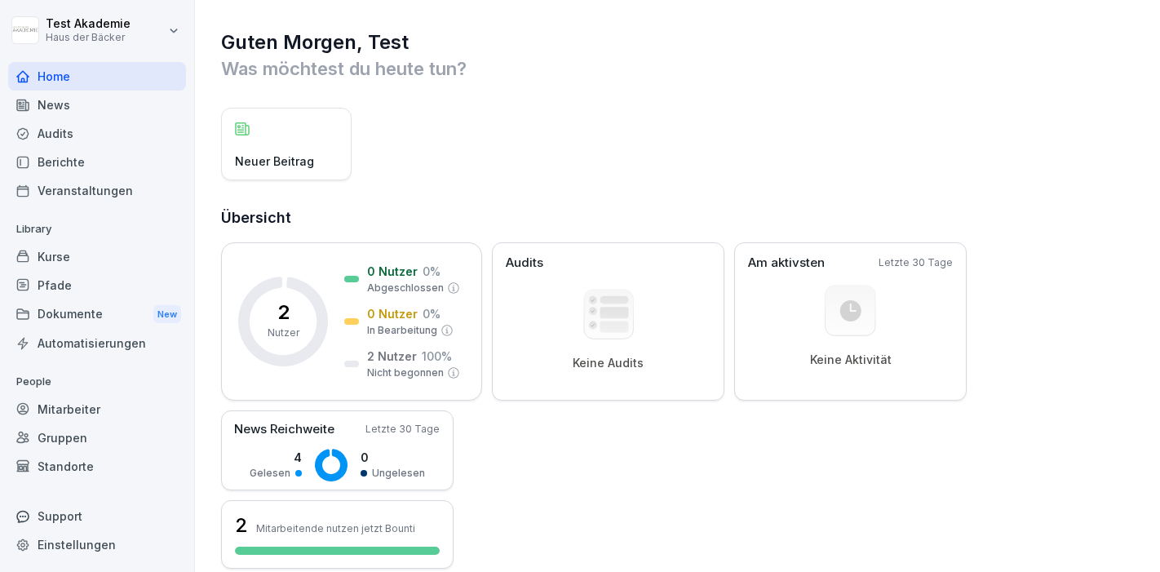  Describe the element at coordinates (97, 133) in the screenshot. I see `div: Audits` at that location.